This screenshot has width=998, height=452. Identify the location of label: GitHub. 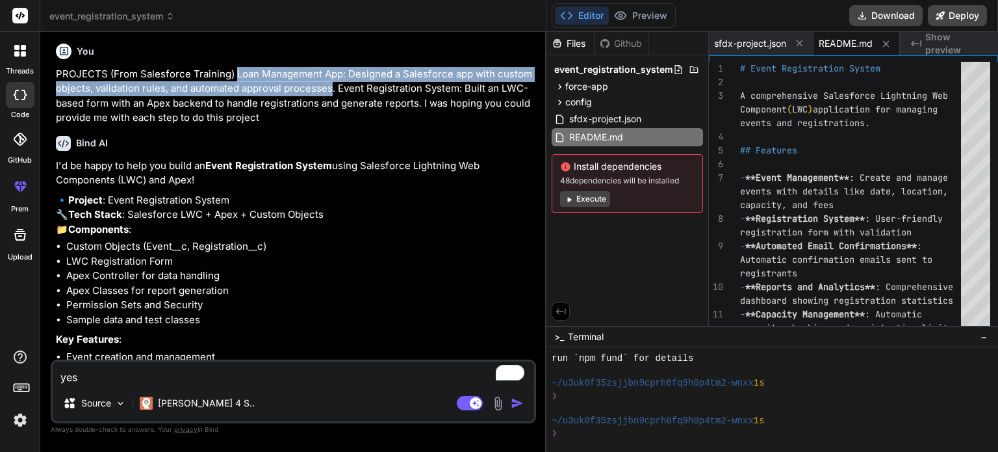
(19, 160).